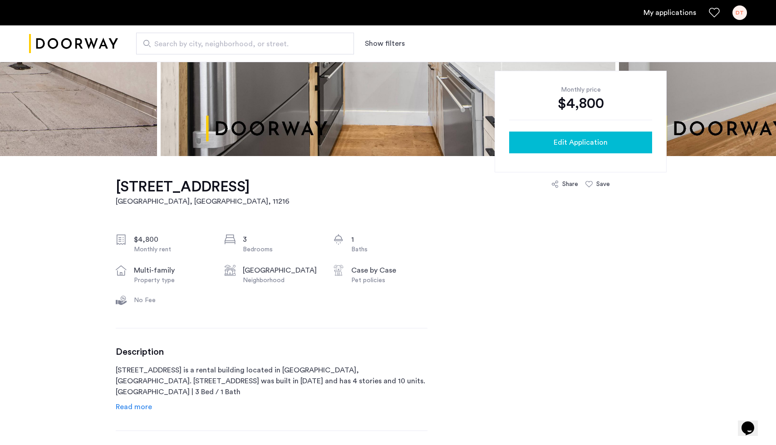 This screenshot has height=445, width=776. Describe the element at coordinates (272, 352) in the screenshot. I see `h3: Description` at that location.